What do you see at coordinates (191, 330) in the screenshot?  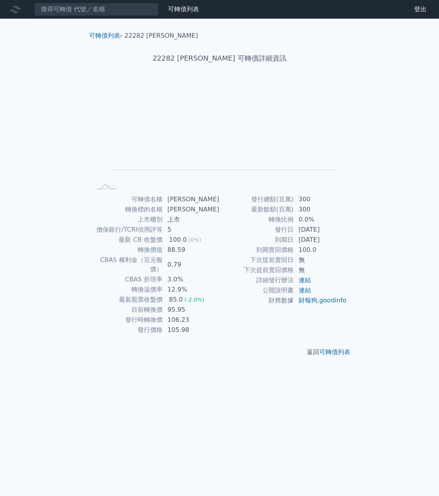 I see `td: 105.98` at bounding box center [191, 330].